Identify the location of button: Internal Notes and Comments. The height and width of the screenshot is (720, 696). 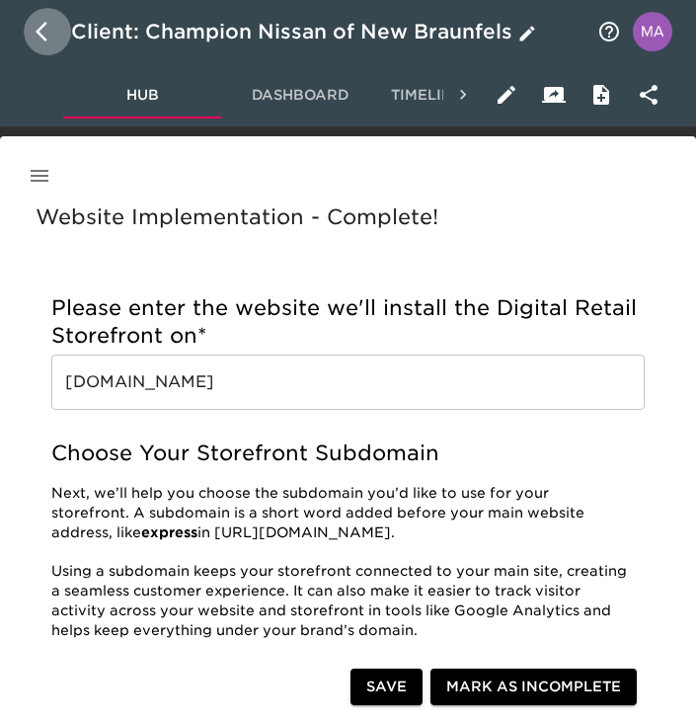
(602, 95).